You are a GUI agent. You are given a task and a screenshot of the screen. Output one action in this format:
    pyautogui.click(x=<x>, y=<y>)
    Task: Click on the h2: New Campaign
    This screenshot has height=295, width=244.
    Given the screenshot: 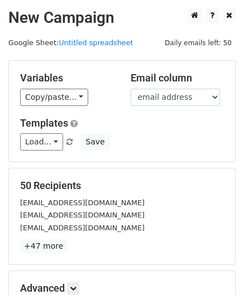 What is the action you would take?
    pyautogui.click(x=122, y=18)
    